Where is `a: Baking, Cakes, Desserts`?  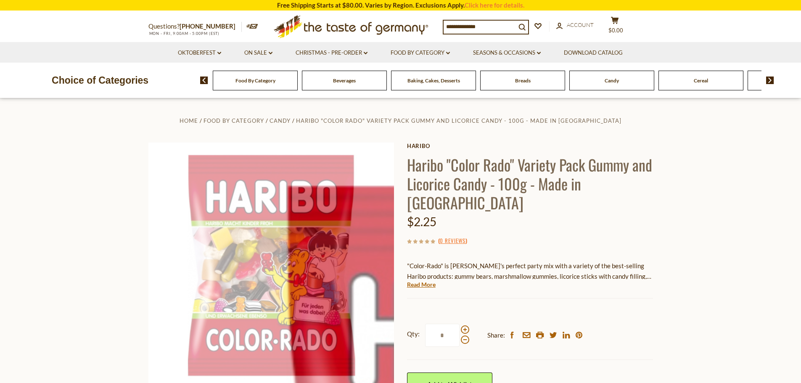
a: Baking, Cakes, Desserts is located at coordinates (434, 80).